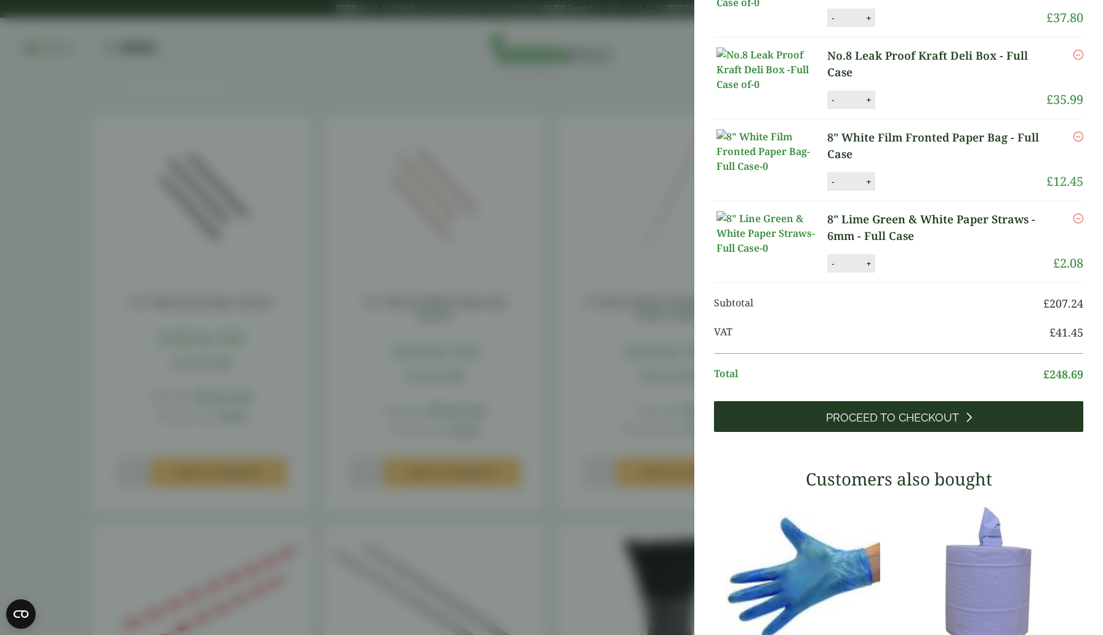 The width and height of the screenshot is (1103, 635). What do you see at coordinates (879, 374) in the screenshot?
I see `span: Total` at bounding box center [879, 374].